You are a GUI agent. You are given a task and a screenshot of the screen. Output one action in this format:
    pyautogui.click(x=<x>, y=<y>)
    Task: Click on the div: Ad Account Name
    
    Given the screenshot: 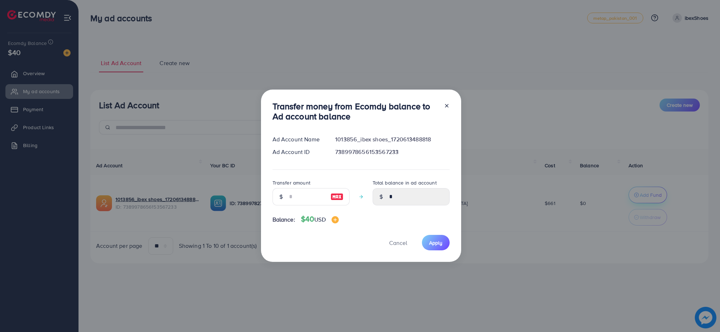 What is the action you would take?
    pyautogui.click(x=298, y=139)
    